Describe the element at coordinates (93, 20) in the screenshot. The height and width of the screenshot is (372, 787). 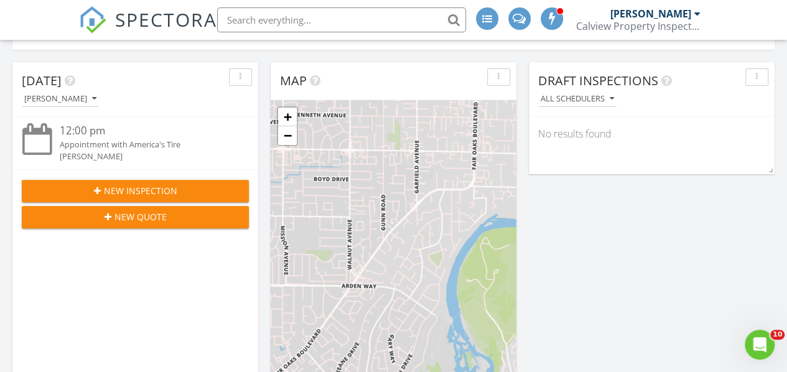
I see `img: The Best Home Inspection Software - Spectora` at that location.